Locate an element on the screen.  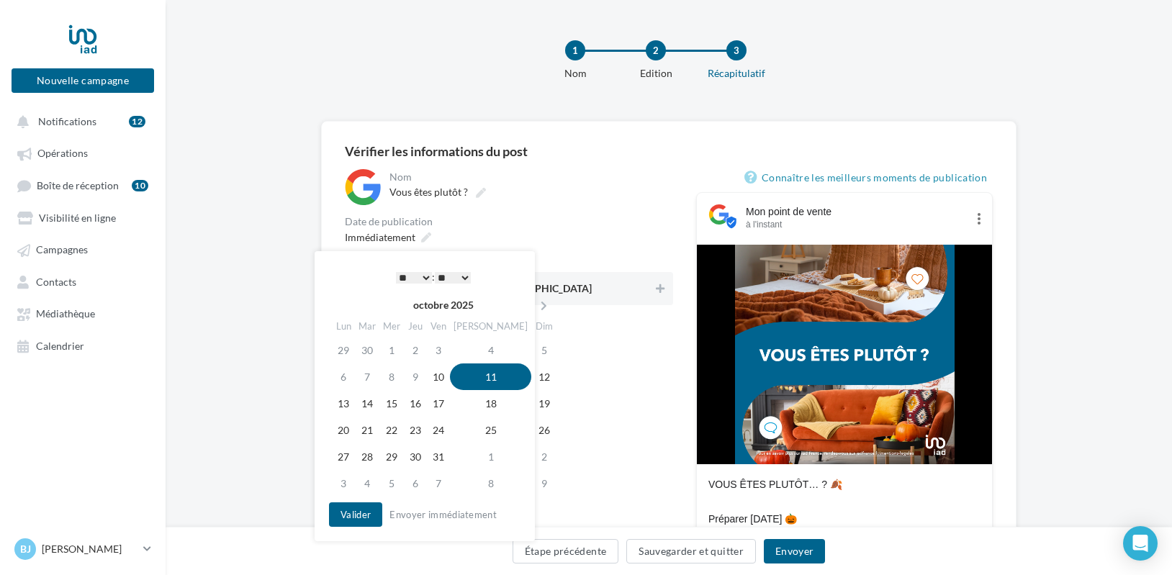
td: 24 is located at coordinates (438, 430).